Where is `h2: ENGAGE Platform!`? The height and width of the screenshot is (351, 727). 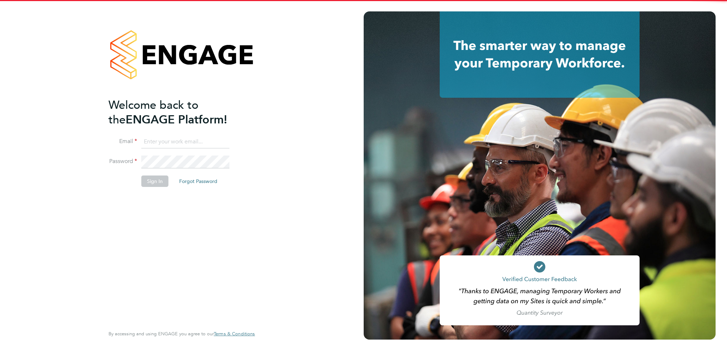 h2: ENGAGE Platform! is located at coordinates (178, 112).